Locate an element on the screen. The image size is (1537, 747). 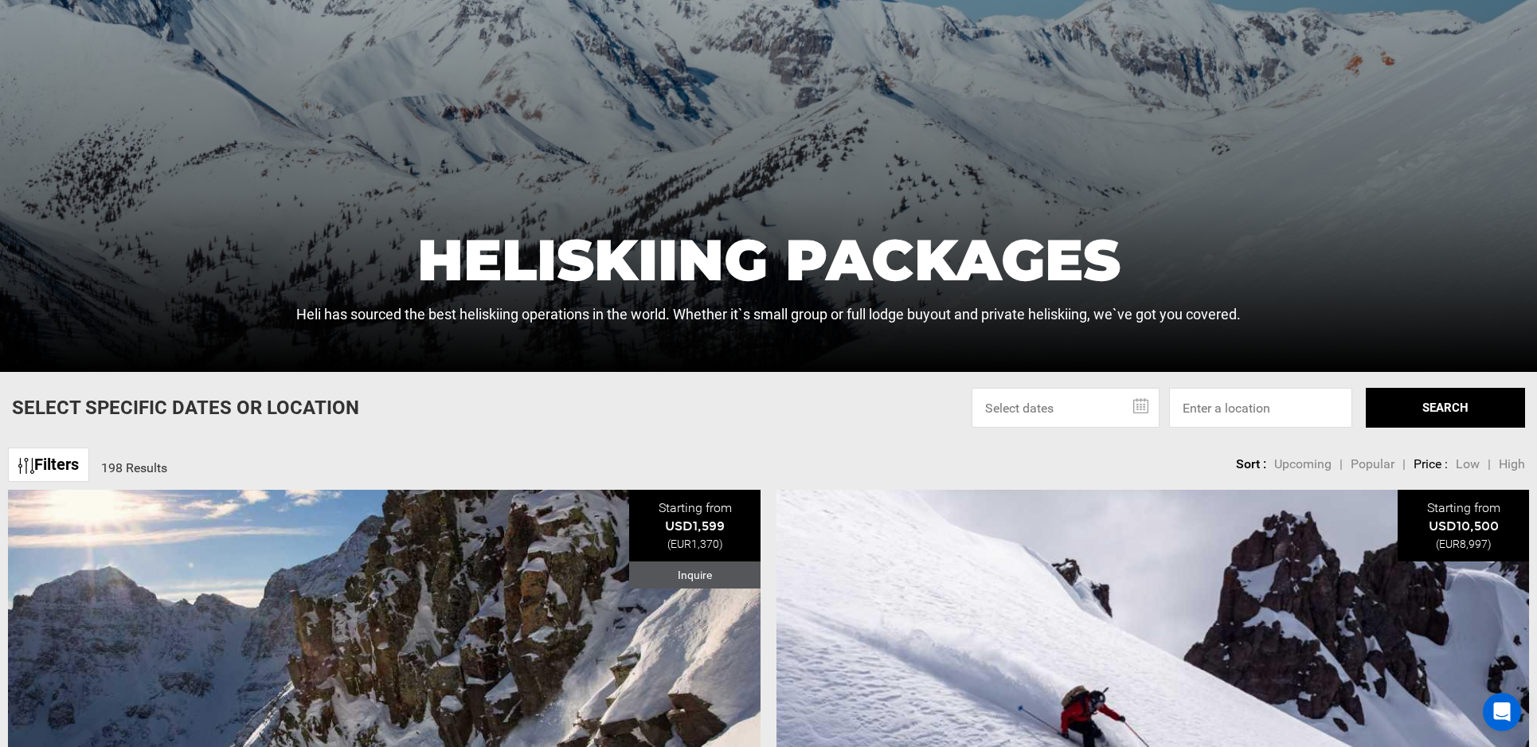
li: Price : is located at coordinates (1430, 464).